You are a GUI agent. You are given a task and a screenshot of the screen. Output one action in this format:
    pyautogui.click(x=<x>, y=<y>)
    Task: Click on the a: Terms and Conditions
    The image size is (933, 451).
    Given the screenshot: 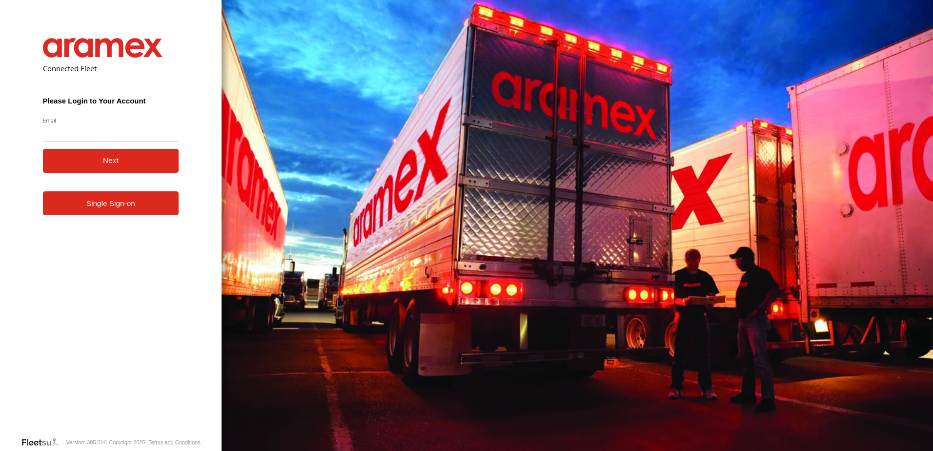 What is the action you would take?
    pyautogui.click(x=174, y=442)
    